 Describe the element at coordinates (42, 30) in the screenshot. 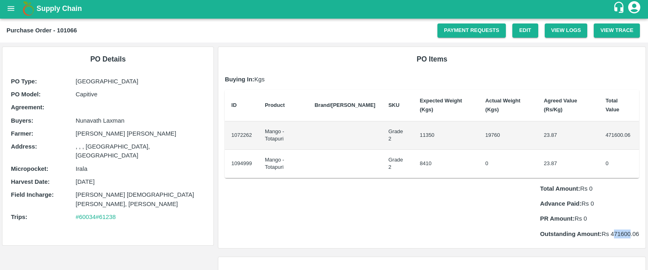

I see `b: Purchase Order - 101066` at that location.